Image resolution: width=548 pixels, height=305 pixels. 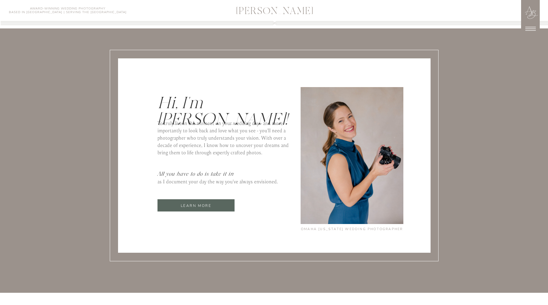 What do you see at coordinates (196, 205) in the screenshot?
I see `a: learn more` at bounding box center [196, 205].